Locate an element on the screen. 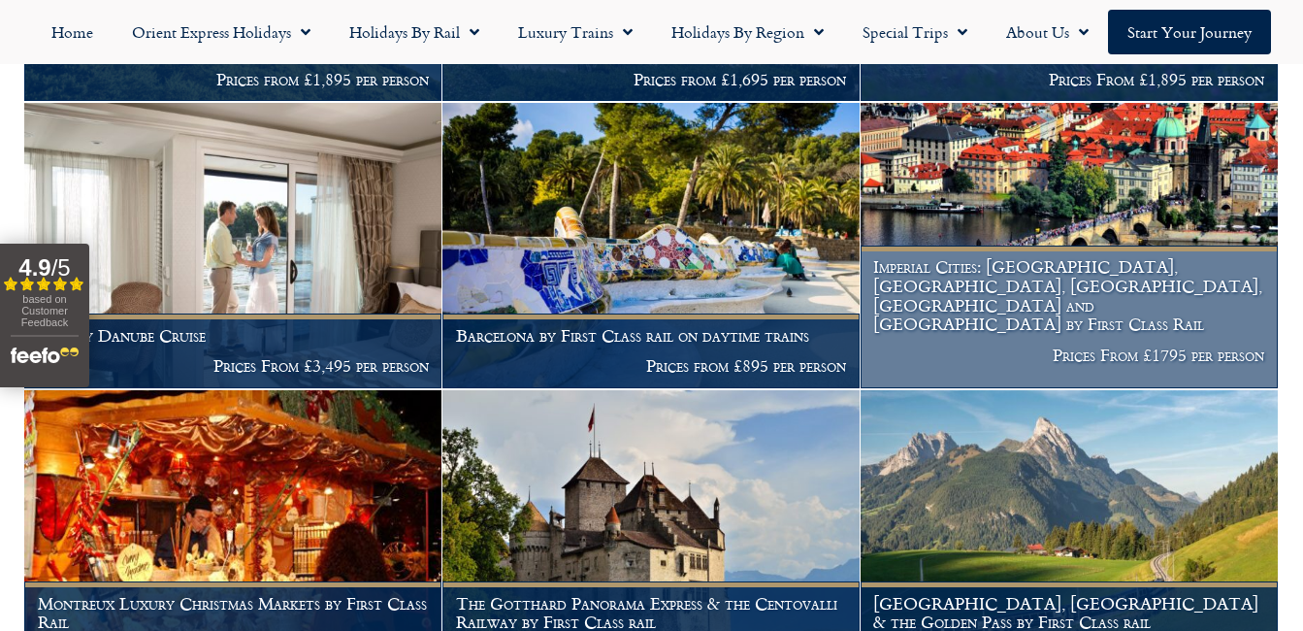 The image size is (1303, 631). p: Prices from £1,695 per person is located at coordinates (651, 80).